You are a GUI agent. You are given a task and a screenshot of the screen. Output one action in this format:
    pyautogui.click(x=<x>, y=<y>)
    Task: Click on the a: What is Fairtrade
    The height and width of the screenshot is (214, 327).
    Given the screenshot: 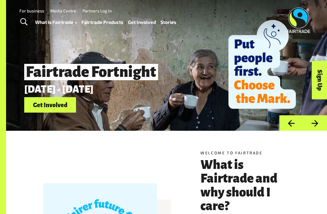 What is the action you would take?
    pyautogui.click(x=56, y=22)
    